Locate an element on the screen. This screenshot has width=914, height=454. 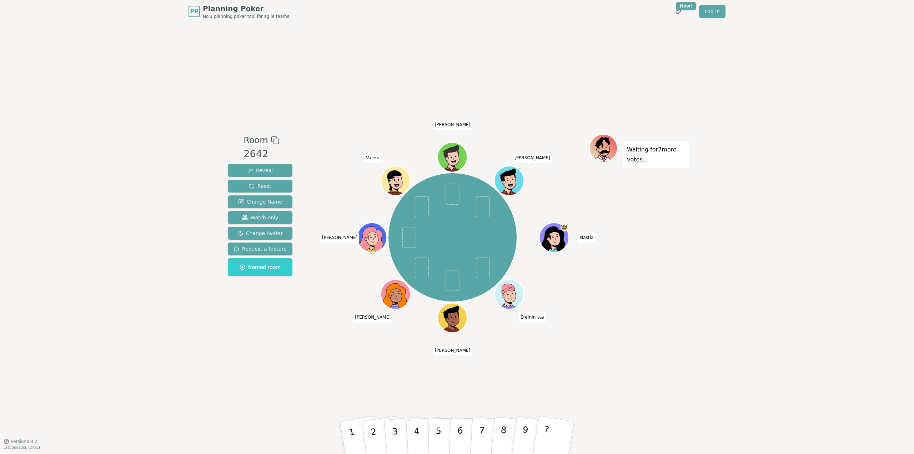
button: Click to change your avatar is located at coordinates (509, 294).